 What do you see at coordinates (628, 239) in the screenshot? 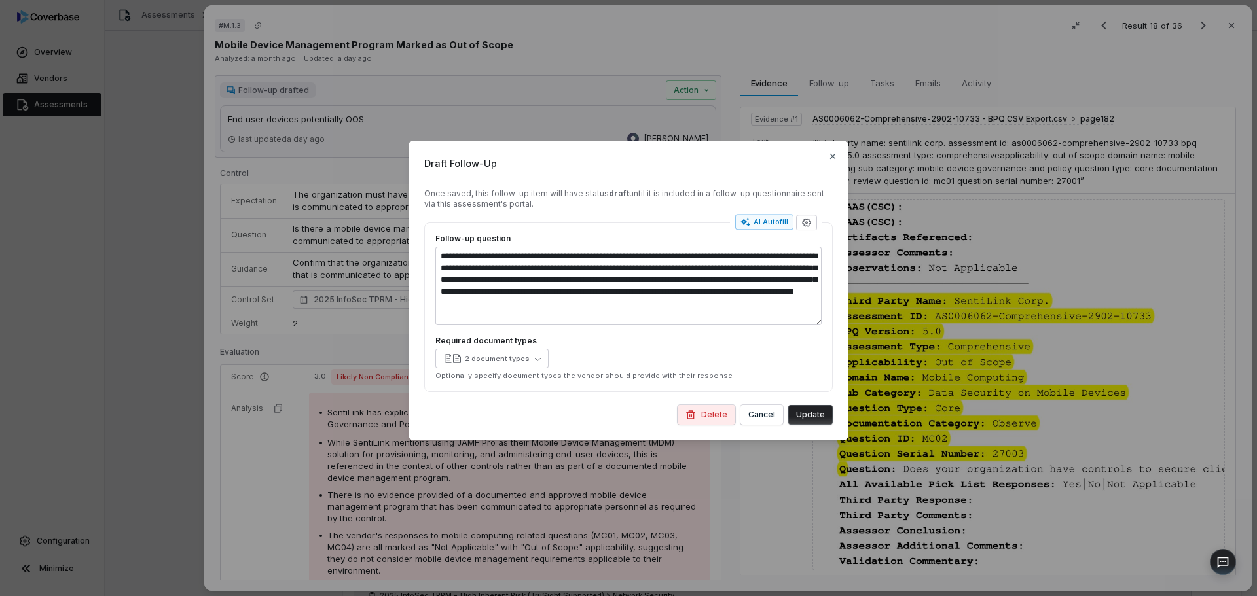
I see `label: Follow-up question` at bounding box center [628, 239].